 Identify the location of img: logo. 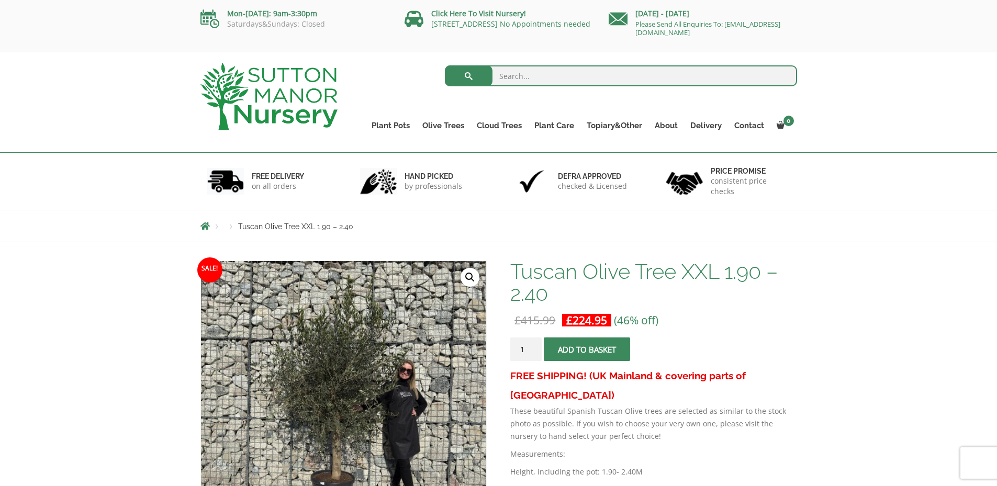
(269, 96).